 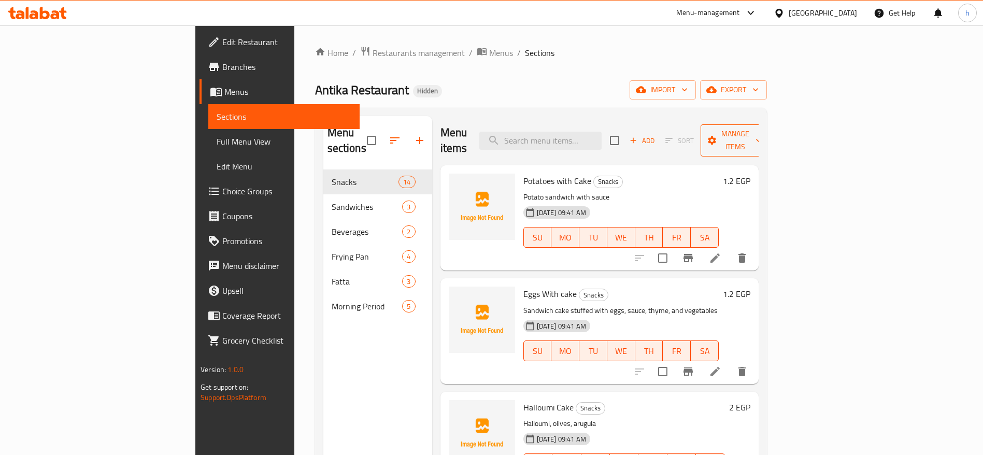 I want to click on button: SU, so click(x=538, y=351).